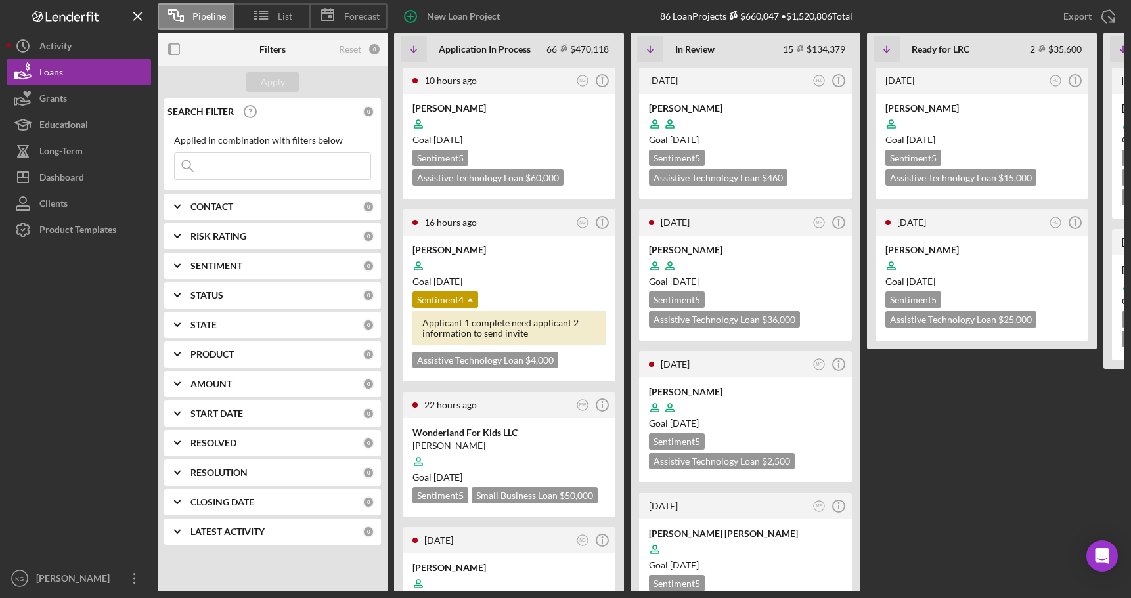  I want to click on div: $660,047, so click(753, 16).